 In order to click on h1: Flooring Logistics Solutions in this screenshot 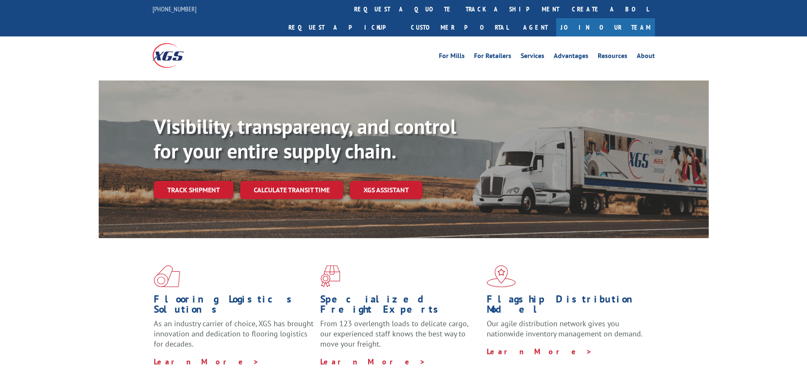, I will do `click(234, 306)`.